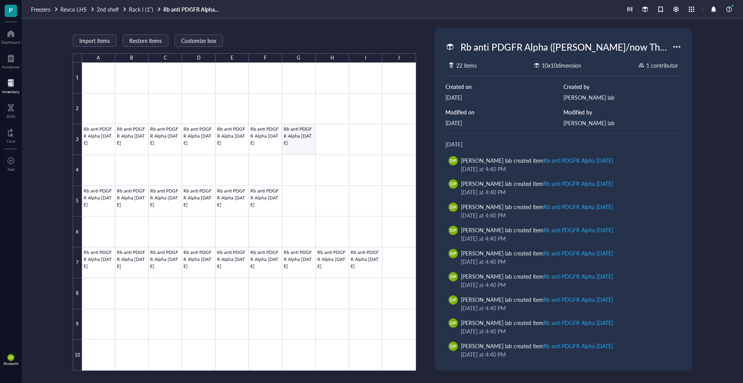 This screenshot has height=383, width=743. Describe the element at coordinates (11, 141) in the screenshot. I see `div: Core` at that location.